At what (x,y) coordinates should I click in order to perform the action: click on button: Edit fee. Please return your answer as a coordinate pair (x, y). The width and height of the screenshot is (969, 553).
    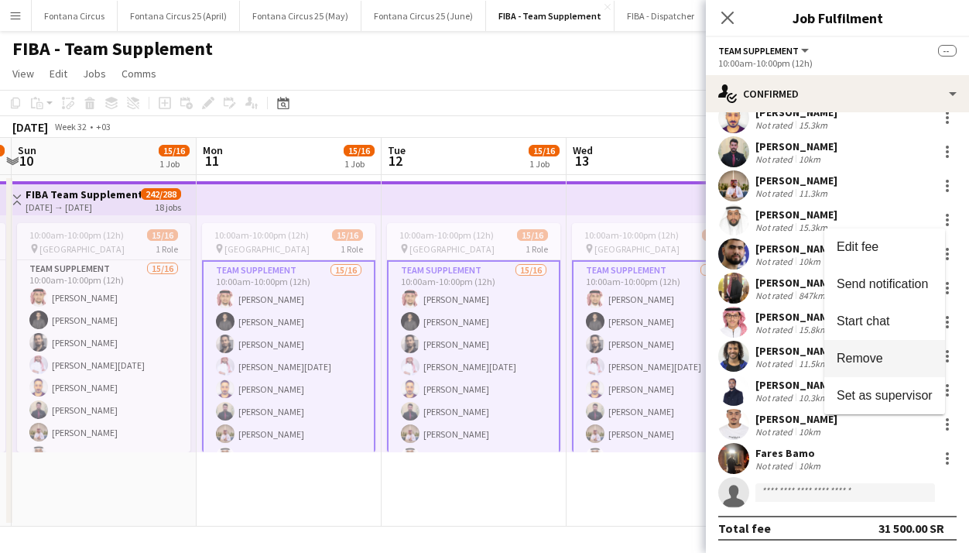
    Looking at the image, I should click on (885, 247).